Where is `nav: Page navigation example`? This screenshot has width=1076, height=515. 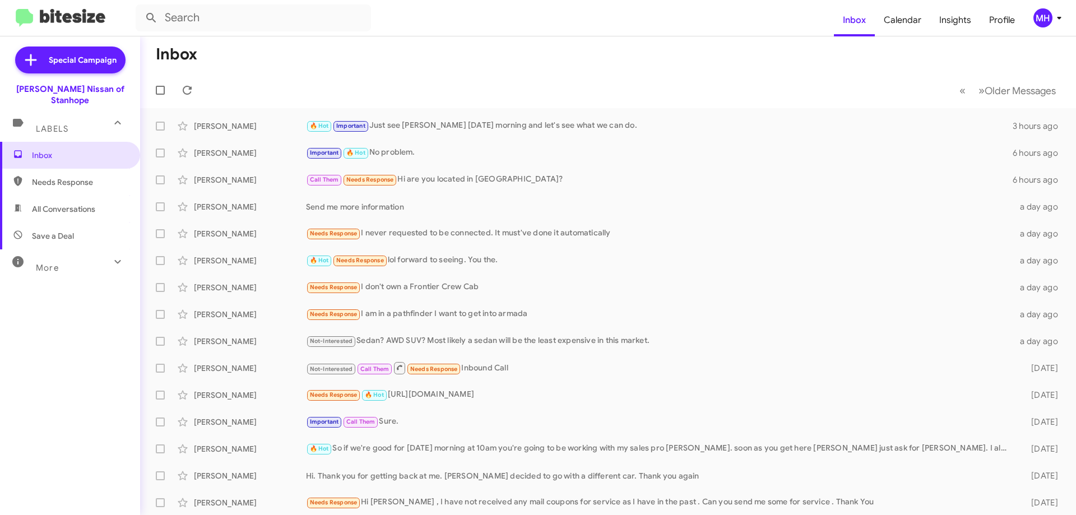 nav: Page navigation example is located at coordinates (1008, 90).